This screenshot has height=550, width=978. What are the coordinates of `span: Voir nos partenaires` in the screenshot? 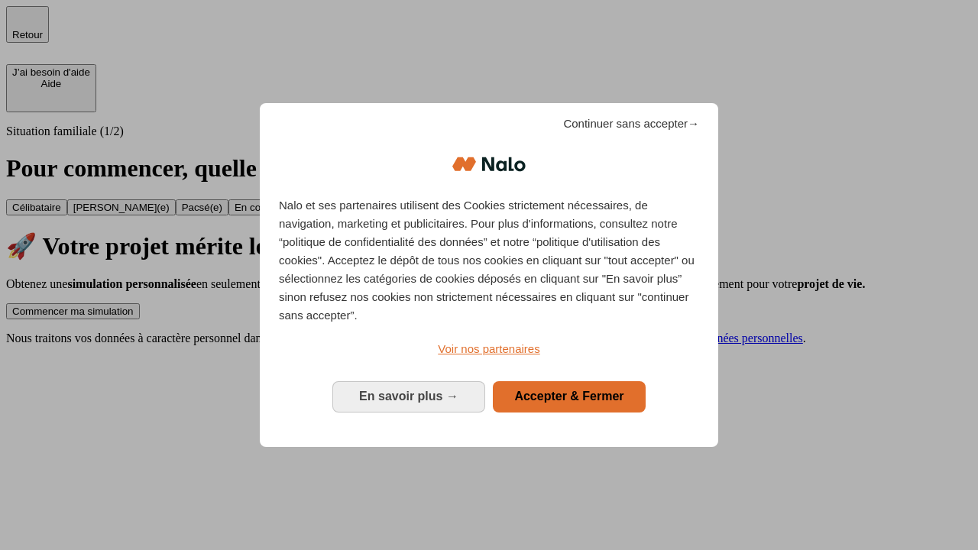 It's located at (488, 348).